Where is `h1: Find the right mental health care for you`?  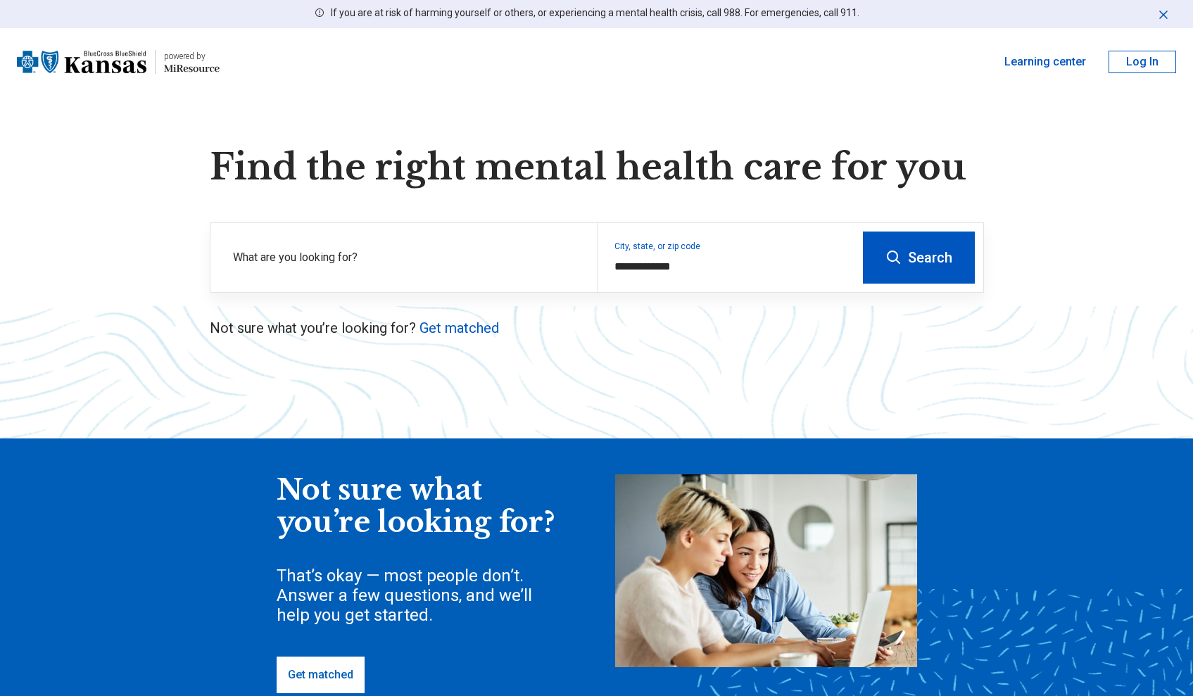
h1: Find the right mental health care for you is located at coordinates (597, 167).